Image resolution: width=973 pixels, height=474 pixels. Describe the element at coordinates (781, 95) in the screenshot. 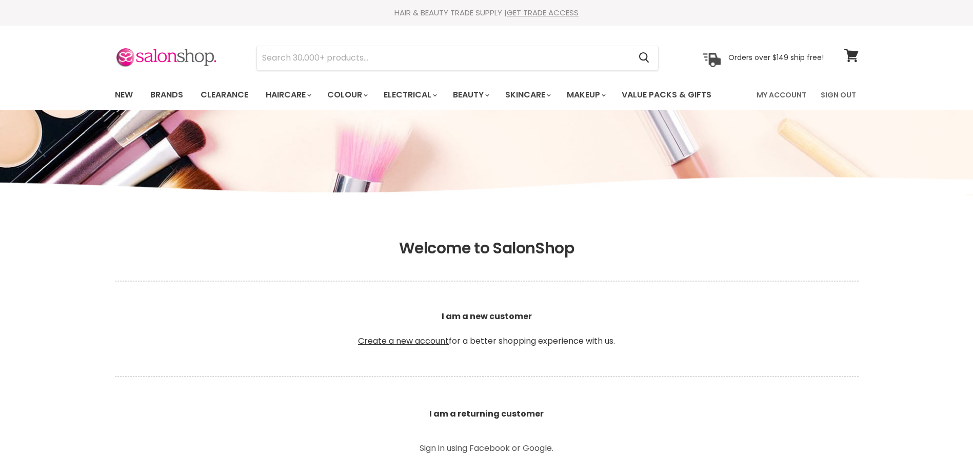

I see `a: My Account` at that location.